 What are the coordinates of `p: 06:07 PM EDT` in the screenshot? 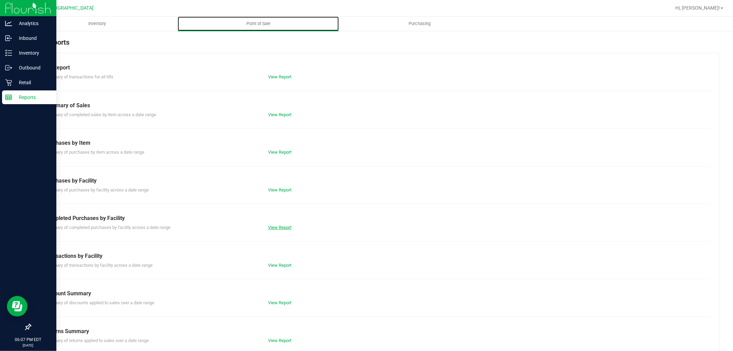 It's located at (28, 340).